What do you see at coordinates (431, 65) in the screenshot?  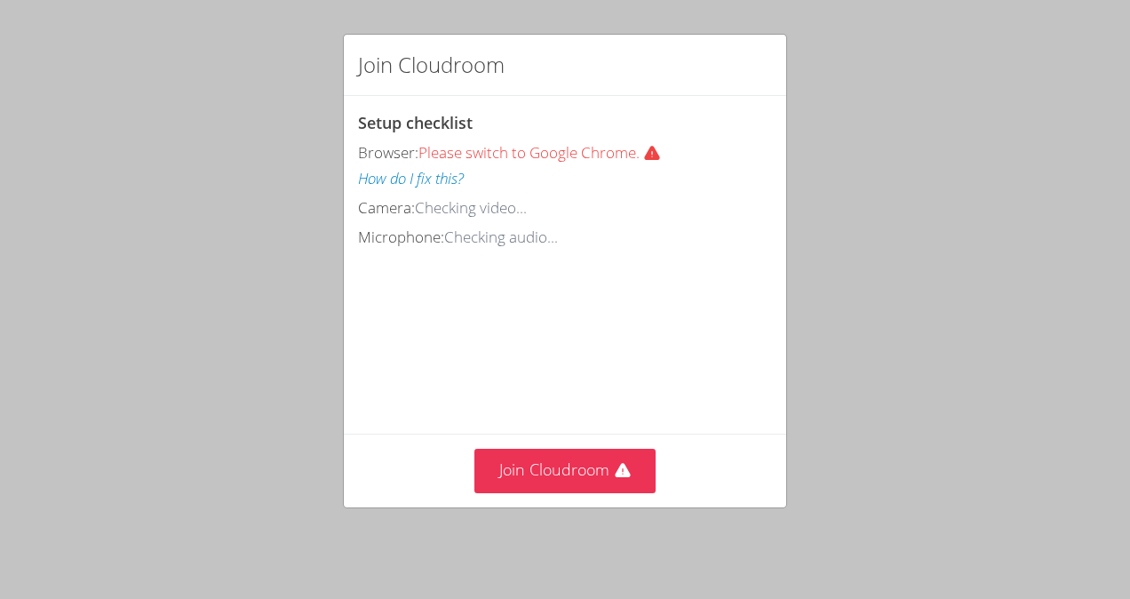 I see `h2: Join Cloudroom` at bounding box center [431, 65].